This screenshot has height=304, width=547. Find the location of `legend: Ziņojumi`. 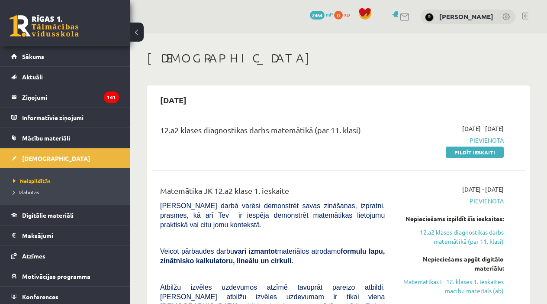

legend: Ziņojumi is located at coordinates (71, 97).